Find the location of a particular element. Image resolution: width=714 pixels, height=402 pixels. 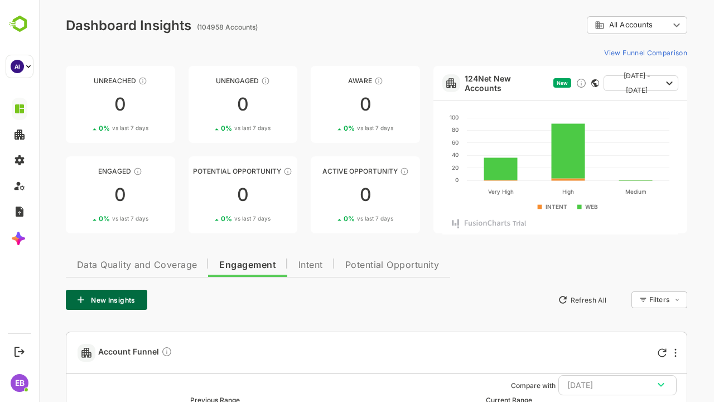

text: 0 is located at coordinates (418, 180).